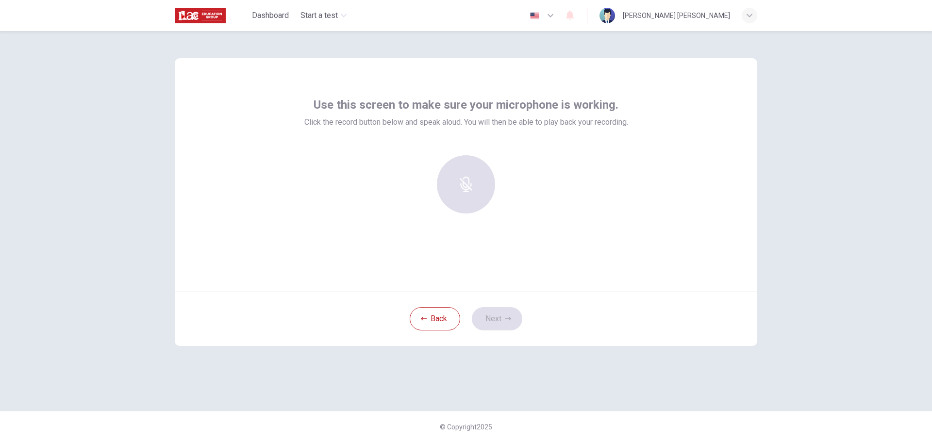  I want to click on img: ILAC logo, so click(200, 16).